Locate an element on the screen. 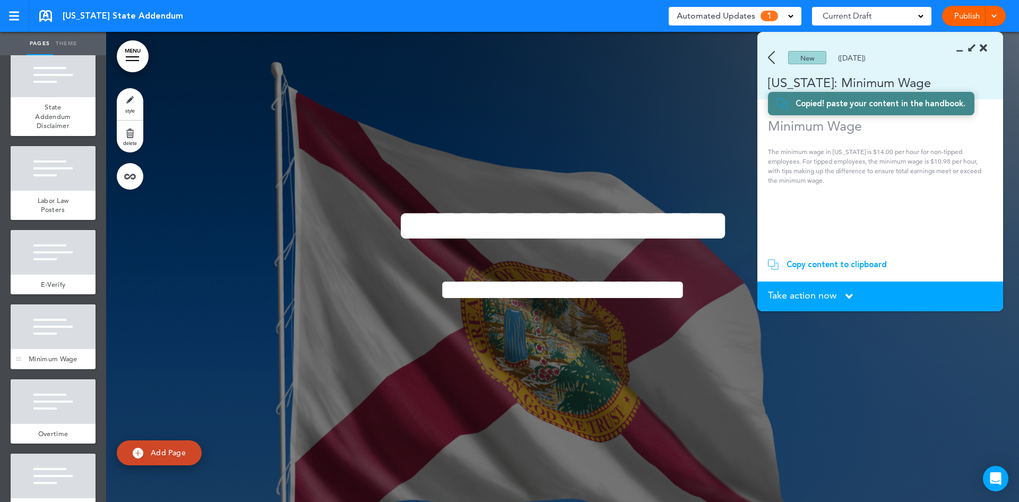 This screenshot has height=502, width=1019. div: Copied! paste your content in the handbook. is located at coordinates (881, 104).